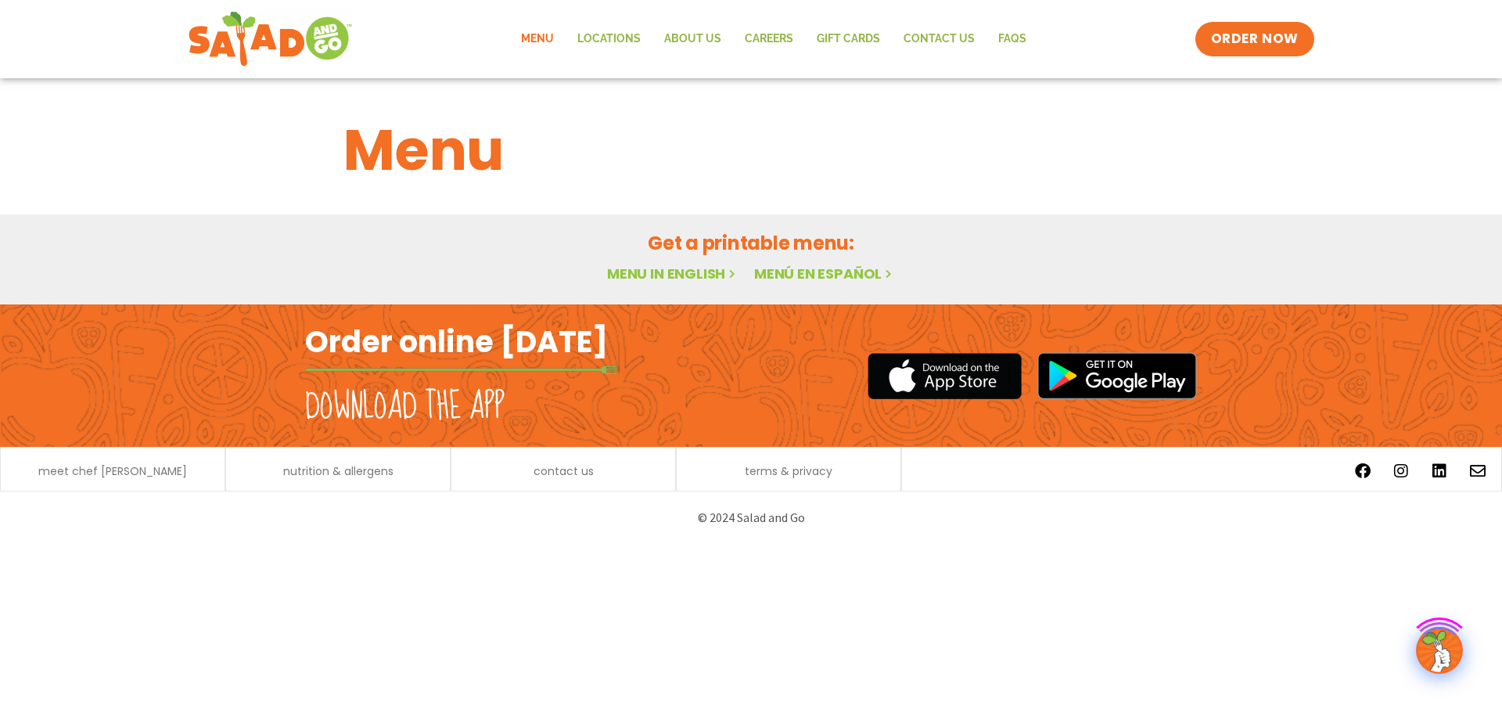 This screenshot has height=713, width=1502. Describe the element at coordinates (944, 375) in the screenshot. I see `img: appstore` at that location.